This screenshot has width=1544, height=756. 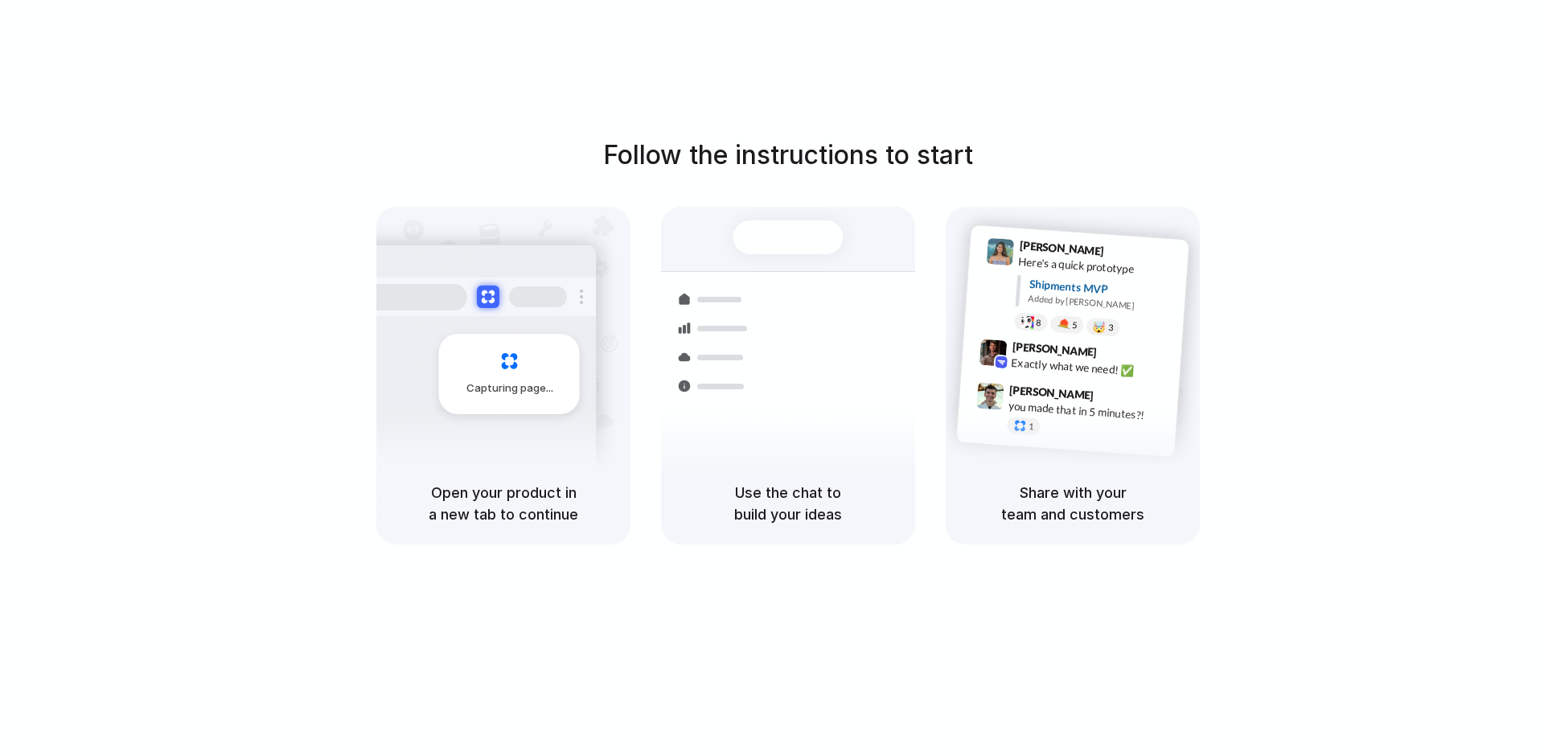 I want to click on div: Here's a quick prototype, so click(x=1098, y=267).